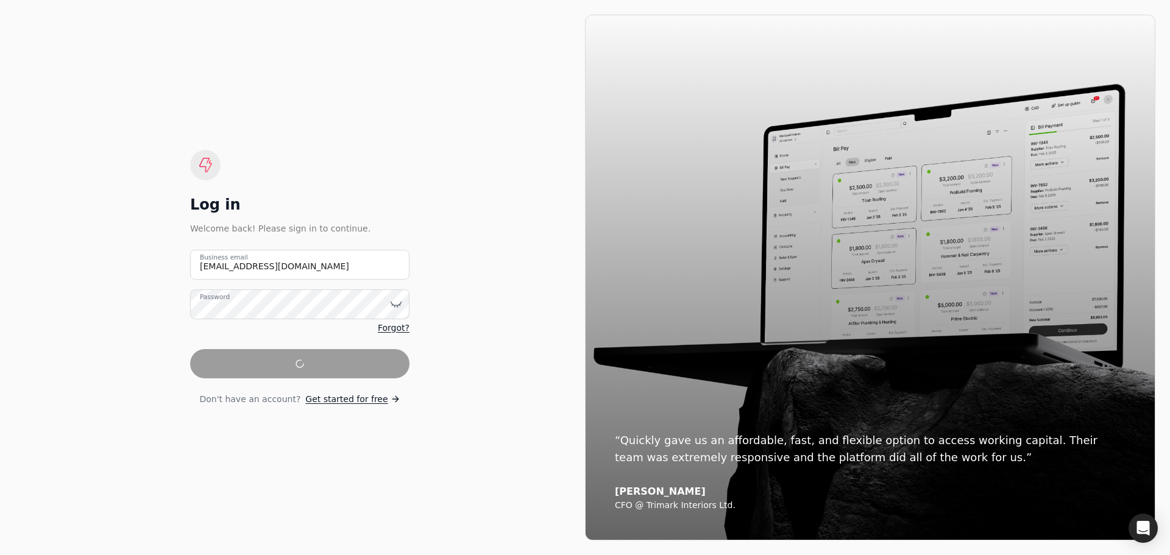 The height and width of the screenshot is (555, 1170). Describe the element at coordinates (224, 257) in the screenshot. I see `label: Business email` at that location.